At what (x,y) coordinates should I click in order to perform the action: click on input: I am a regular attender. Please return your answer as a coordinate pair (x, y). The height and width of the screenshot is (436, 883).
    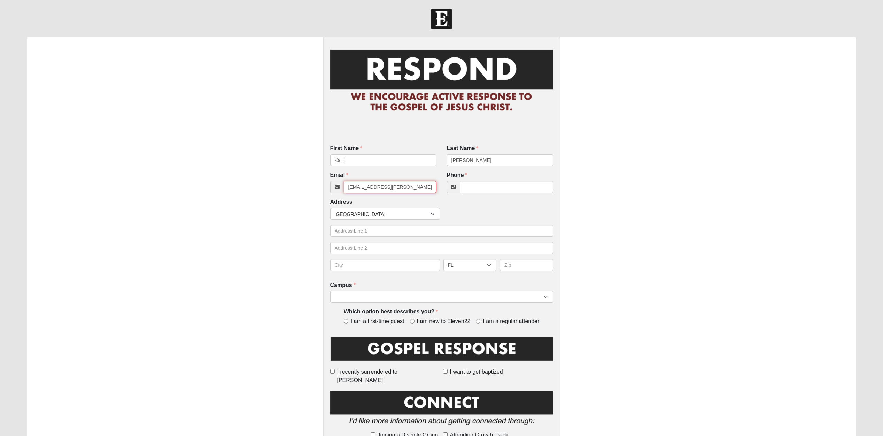
    Looking at the image, I should click on (478, 321).